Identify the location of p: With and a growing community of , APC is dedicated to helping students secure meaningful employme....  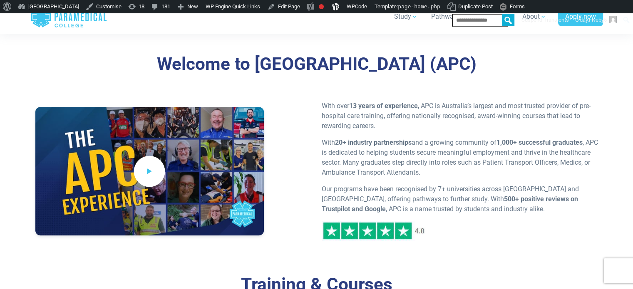
(460, 158).